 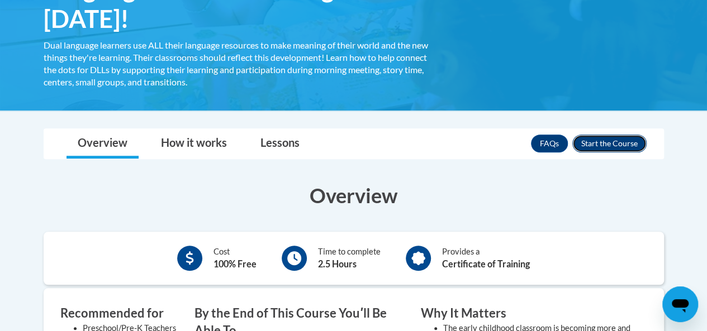 What do you see at coordinates (354, 196) in the screenshot?
I see `h3: Overview` at bounding box center [354, 196].